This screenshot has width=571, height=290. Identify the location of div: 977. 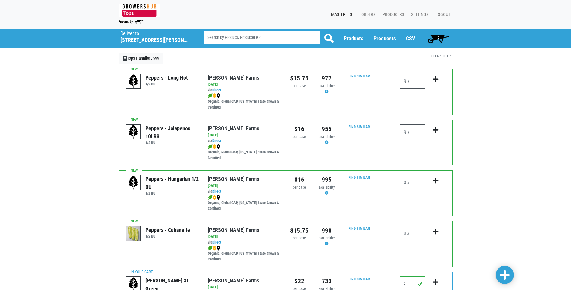
(327, 78).